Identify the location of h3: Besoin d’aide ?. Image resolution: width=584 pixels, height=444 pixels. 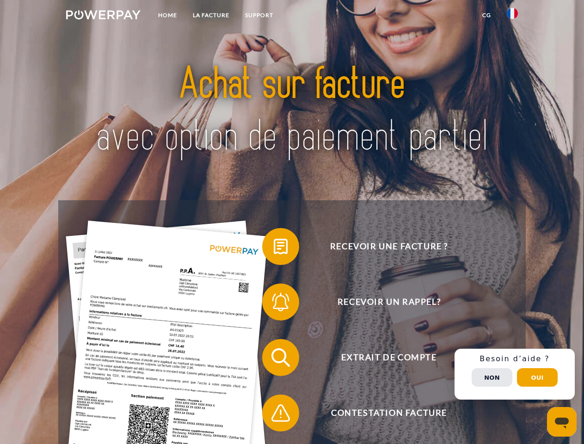
(514, 359).